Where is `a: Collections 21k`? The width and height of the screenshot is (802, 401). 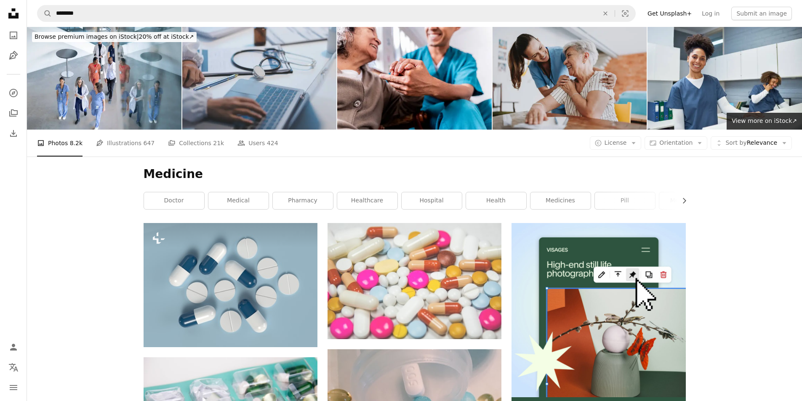
a: Collections 21k is located at coordinates (196, 143).